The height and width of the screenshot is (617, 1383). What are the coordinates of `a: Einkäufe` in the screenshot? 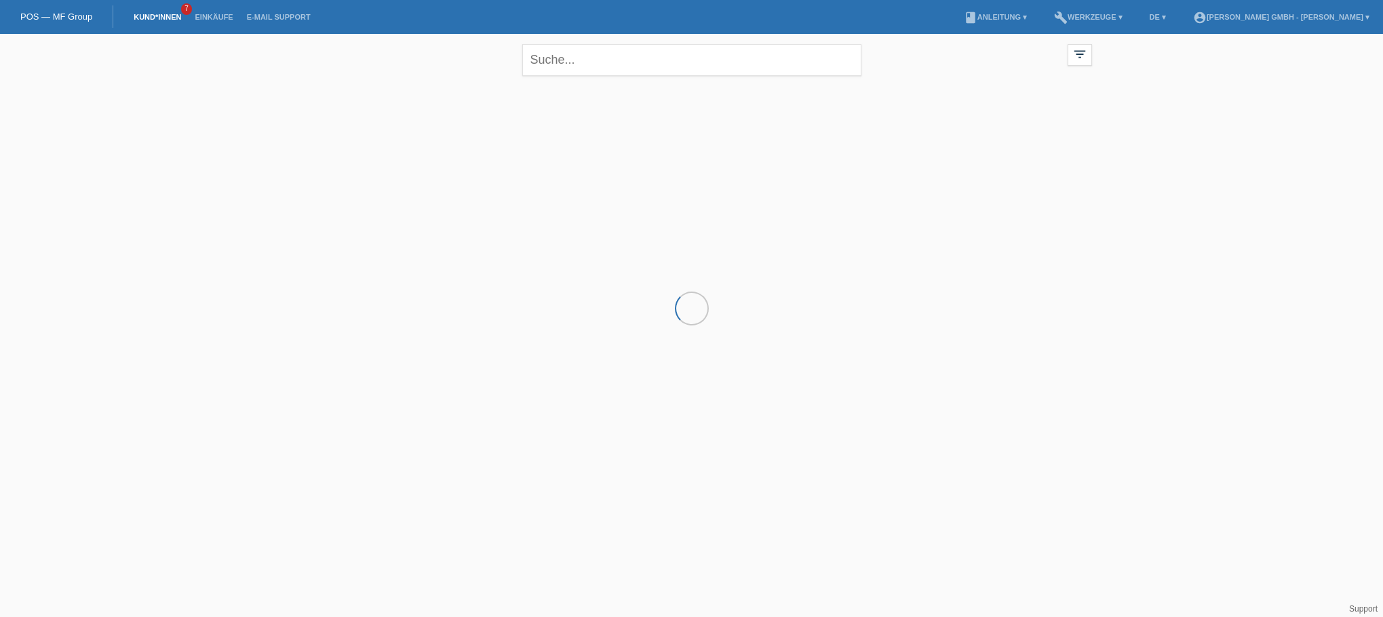 It's located at (214, 17).